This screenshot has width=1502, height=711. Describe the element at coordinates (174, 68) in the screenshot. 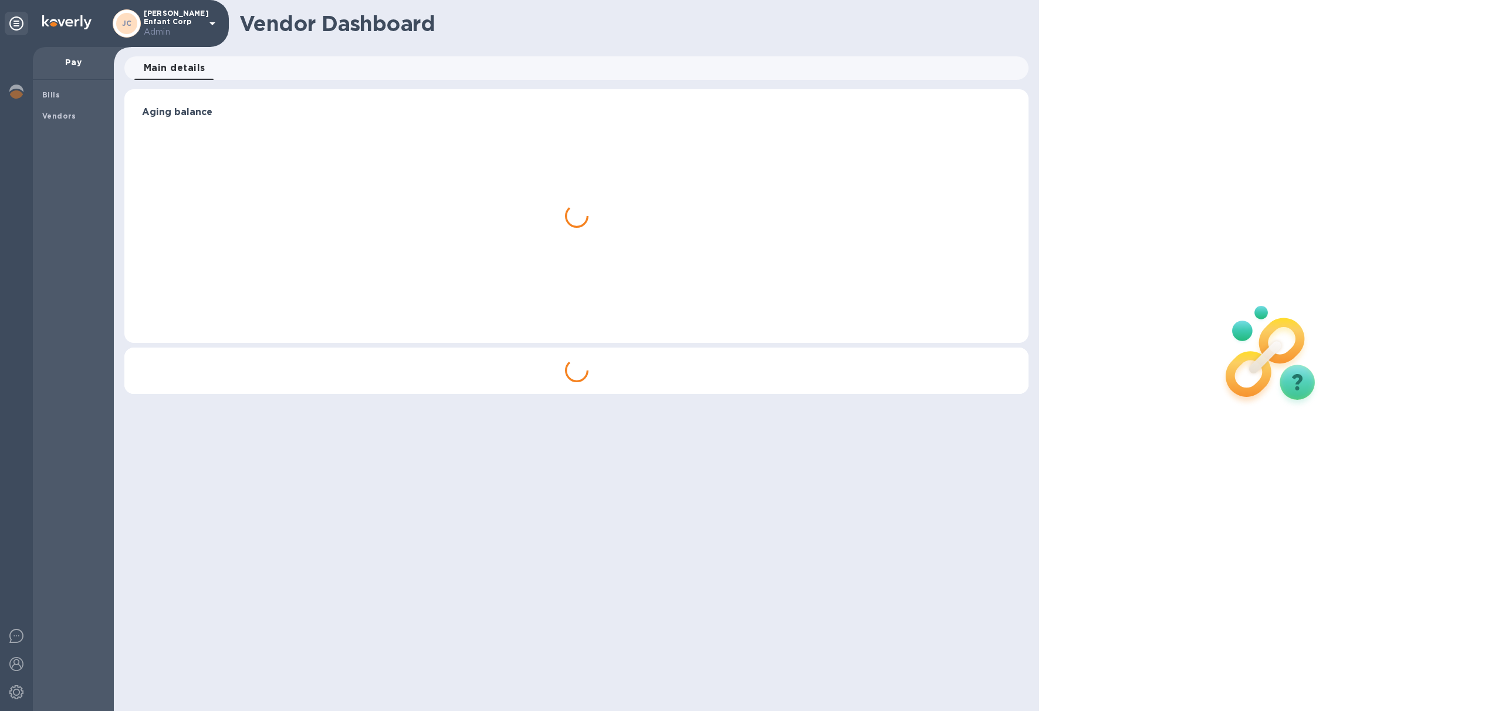

I see `span: Main details` at that location.